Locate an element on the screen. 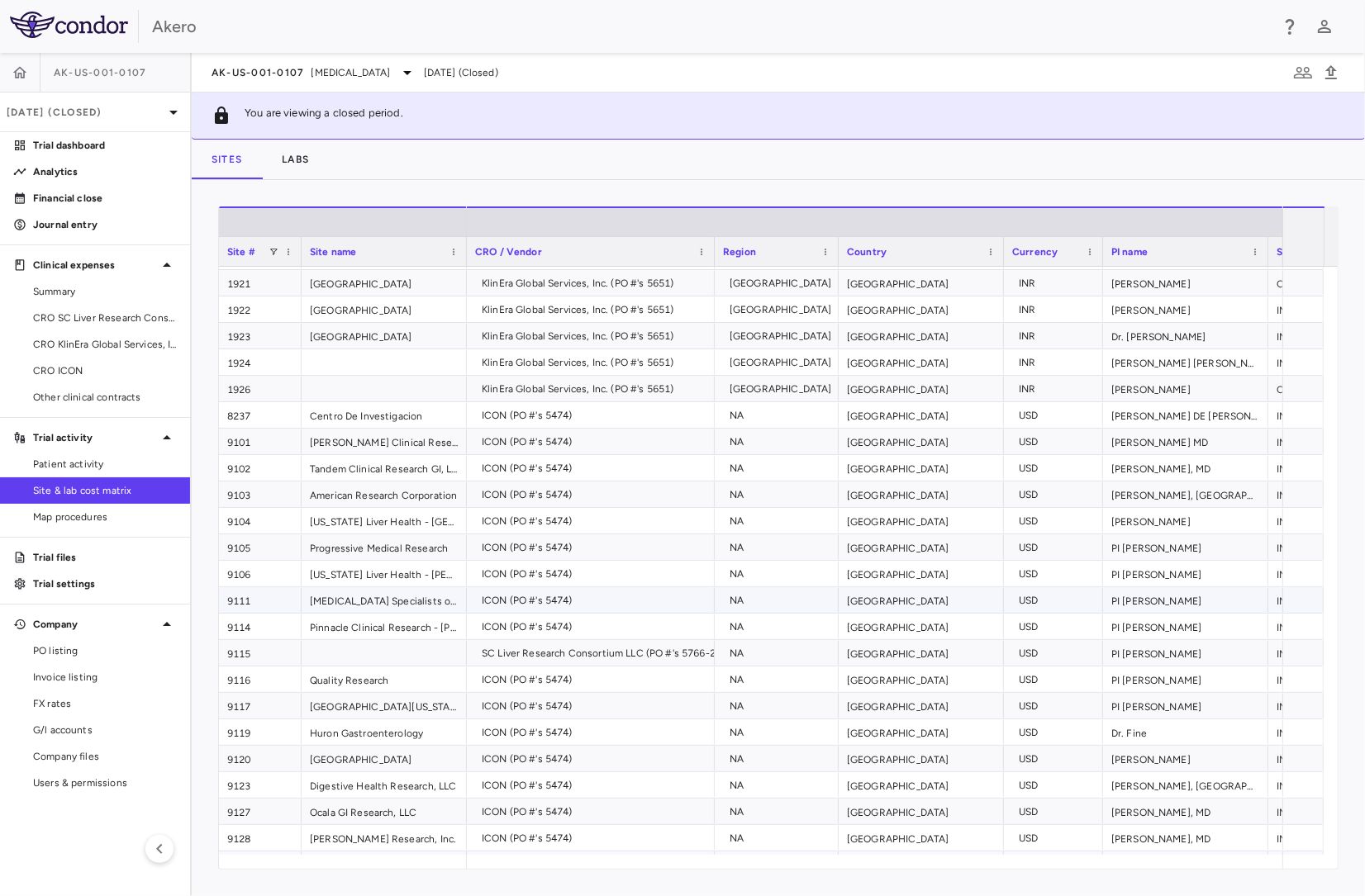  span: Currency is located at coordinates (1034, 251).